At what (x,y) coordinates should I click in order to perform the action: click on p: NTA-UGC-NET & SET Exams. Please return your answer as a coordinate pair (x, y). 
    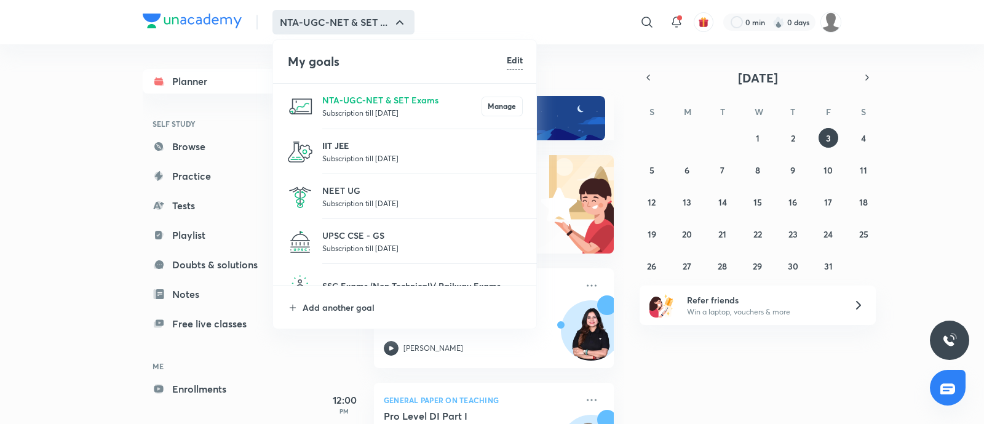
    Looking at the image, I should click on (402, 100).